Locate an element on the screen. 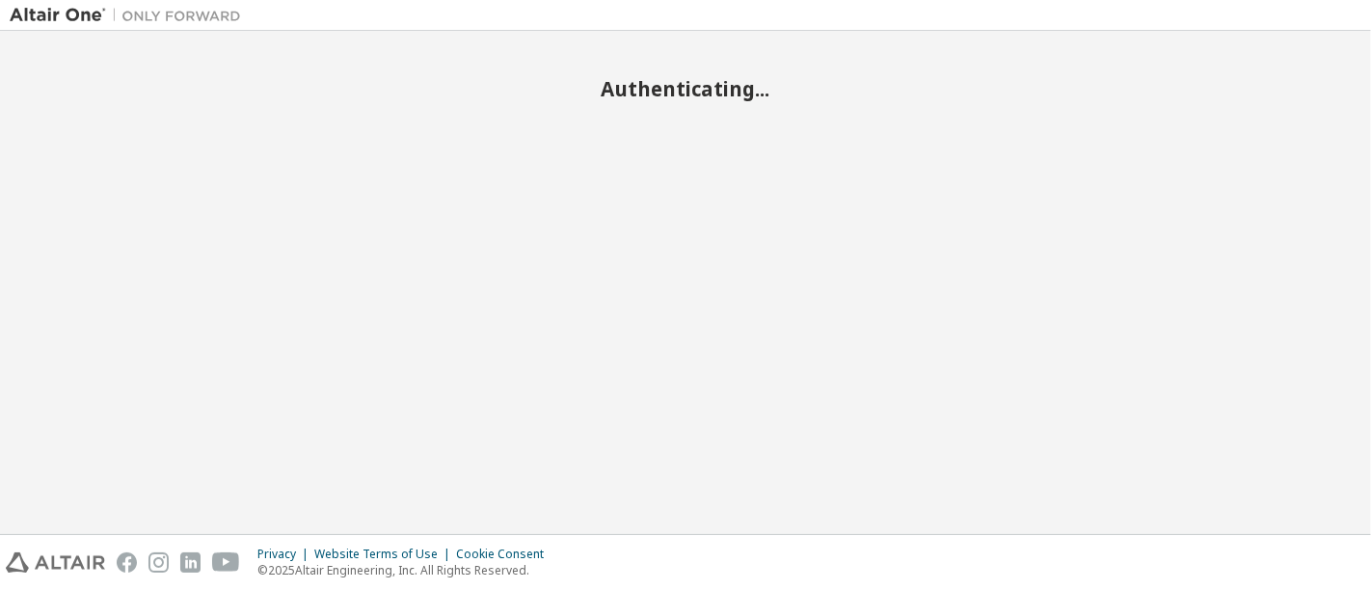 The width and height of the screenshot is (1371, 590). div: Privacy is located at coordinates (285, 554).